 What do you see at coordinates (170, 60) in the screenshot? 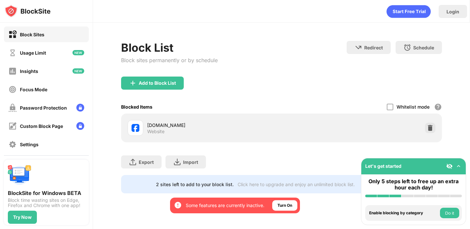
I see `div: Block sites permanently or by schedule` at bounding box center [170, 60].